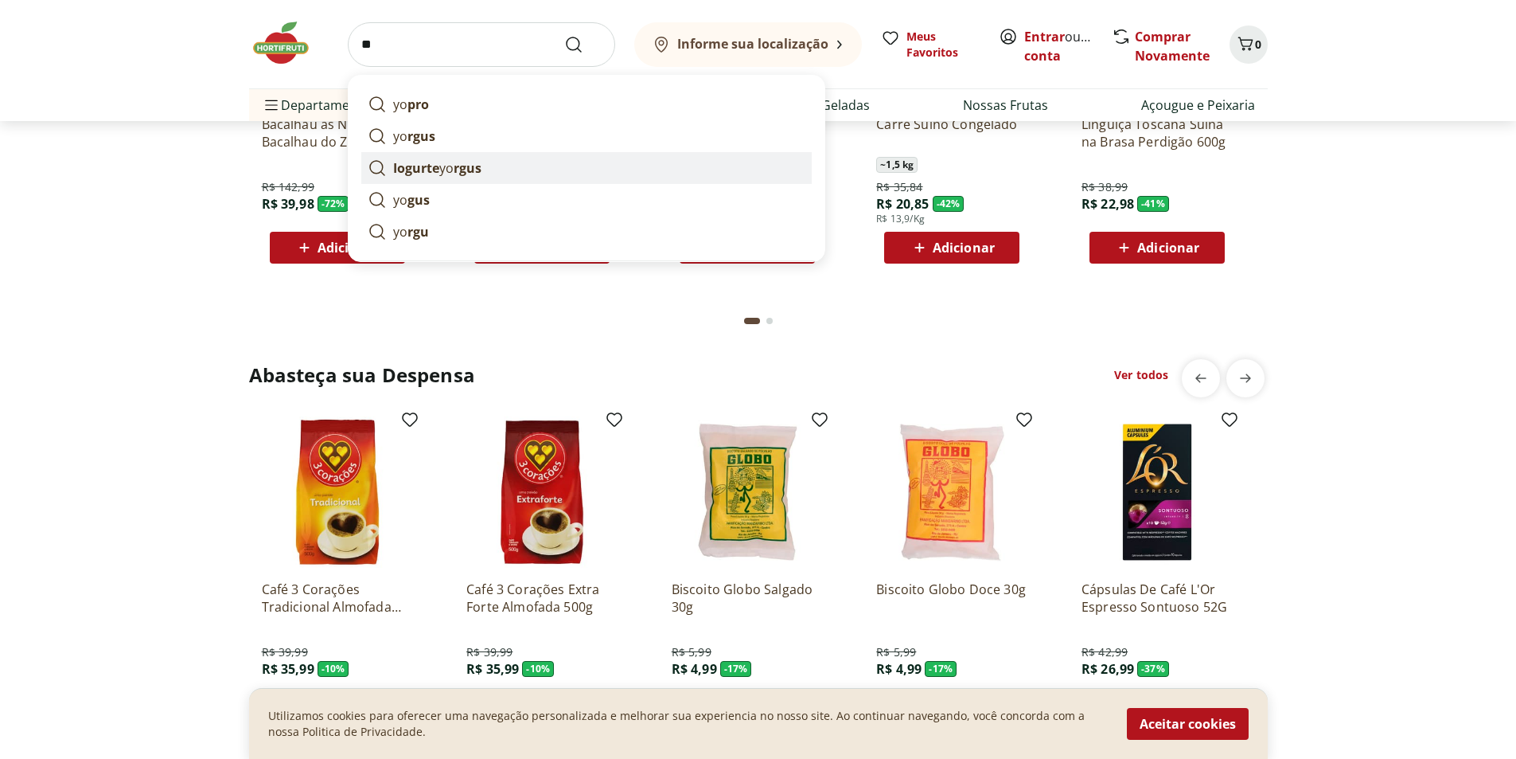 This screenshot has height=759, width=1516. I want to click on span: ~ 1,5 kg, so click(897, 165).